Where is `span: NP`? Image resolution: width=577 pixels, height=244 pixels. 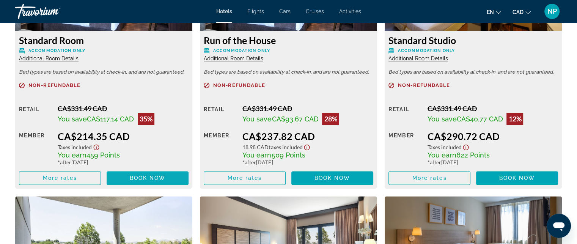
span: NP is located at coordinates (552, 11).